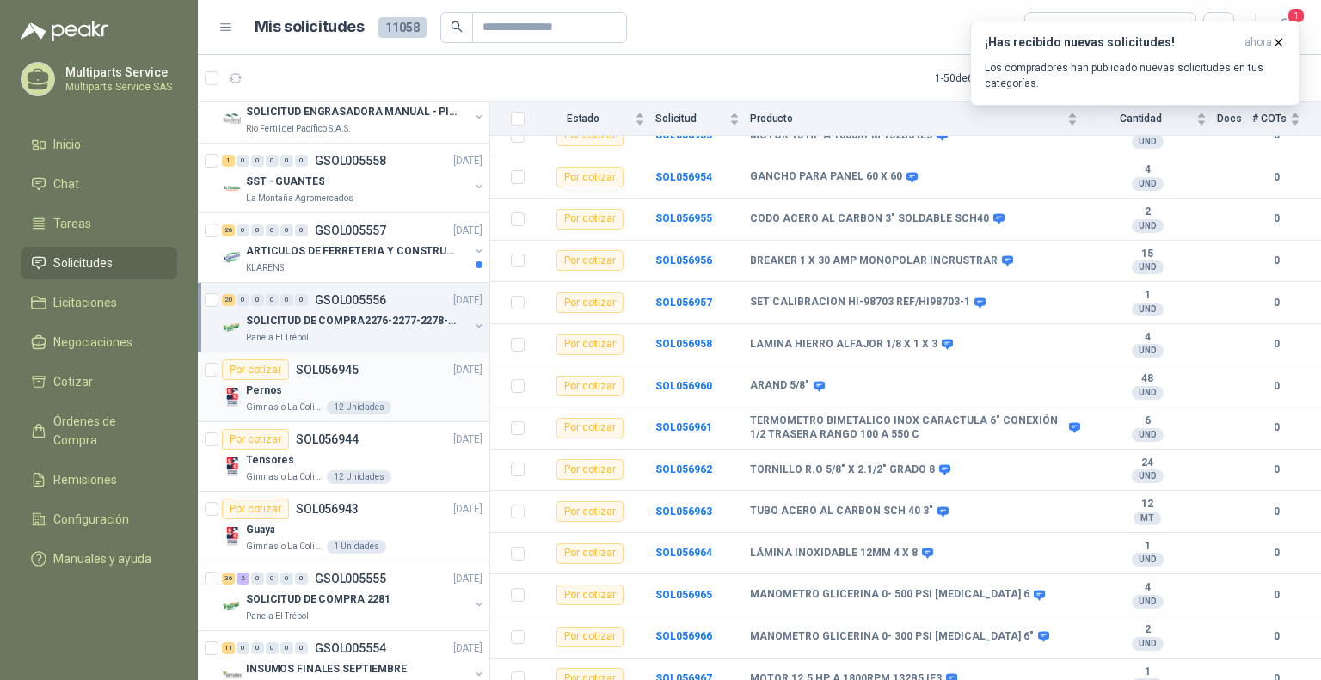 Image resolution: width=1321 pixels, height=680 pixels. What do you see at coordinates (265, 268) in the screenshot?
I see `p: KLARENS` at bounding box center [265, 268].